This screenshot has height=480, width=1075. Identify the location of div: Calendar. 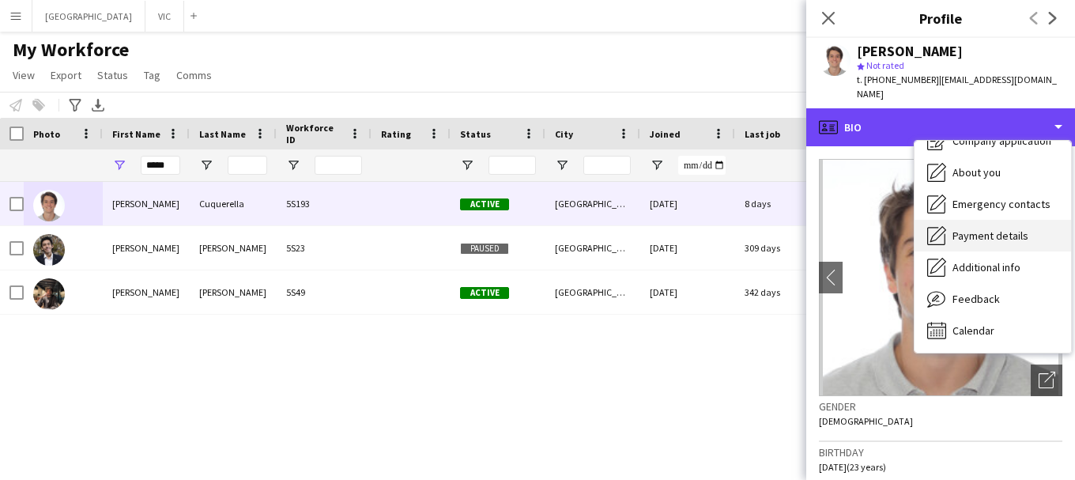
(992, 330).